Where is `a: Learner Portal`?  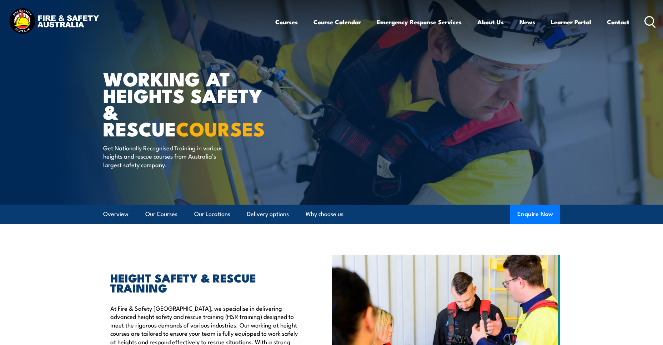
a: Learner Portal is located at coordinates (571, 22).